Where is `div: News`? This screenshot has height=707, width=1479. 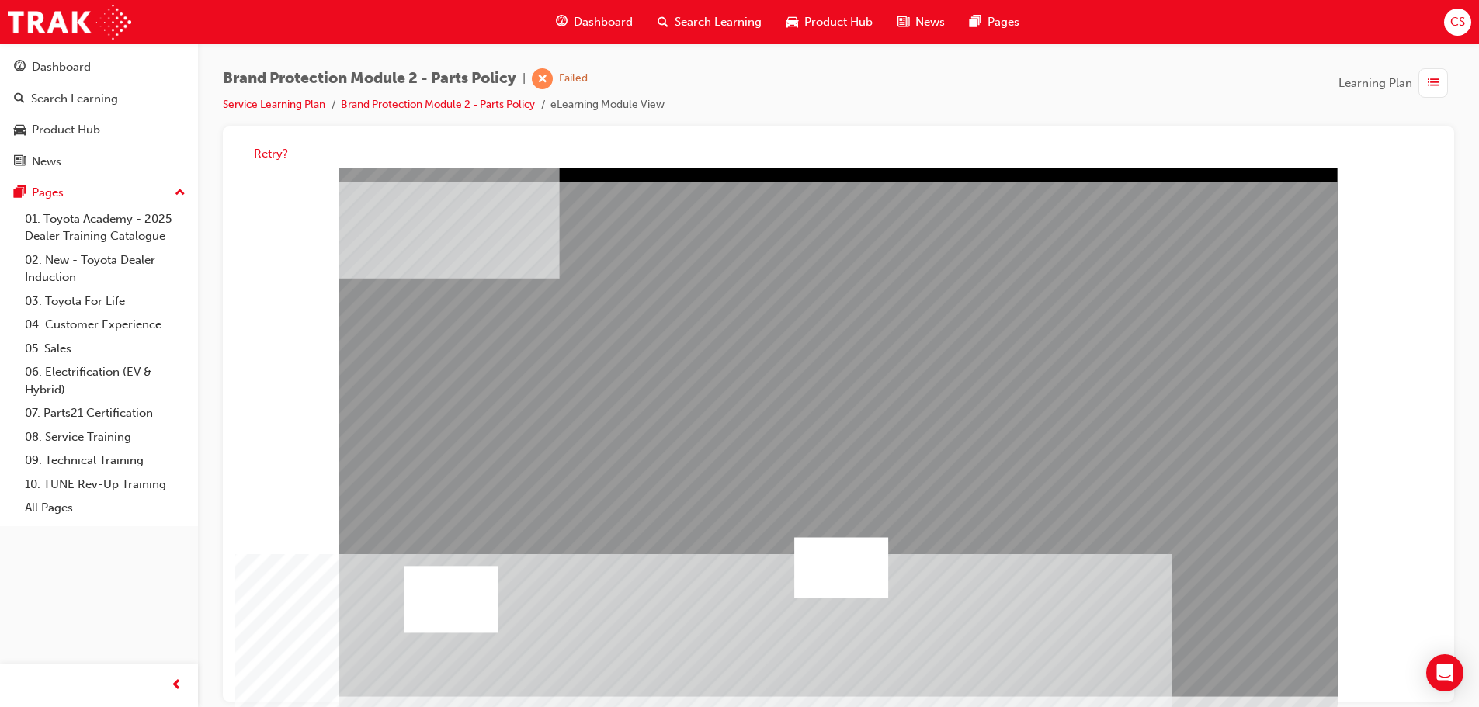 div: News is located at coordinates (47, 161).